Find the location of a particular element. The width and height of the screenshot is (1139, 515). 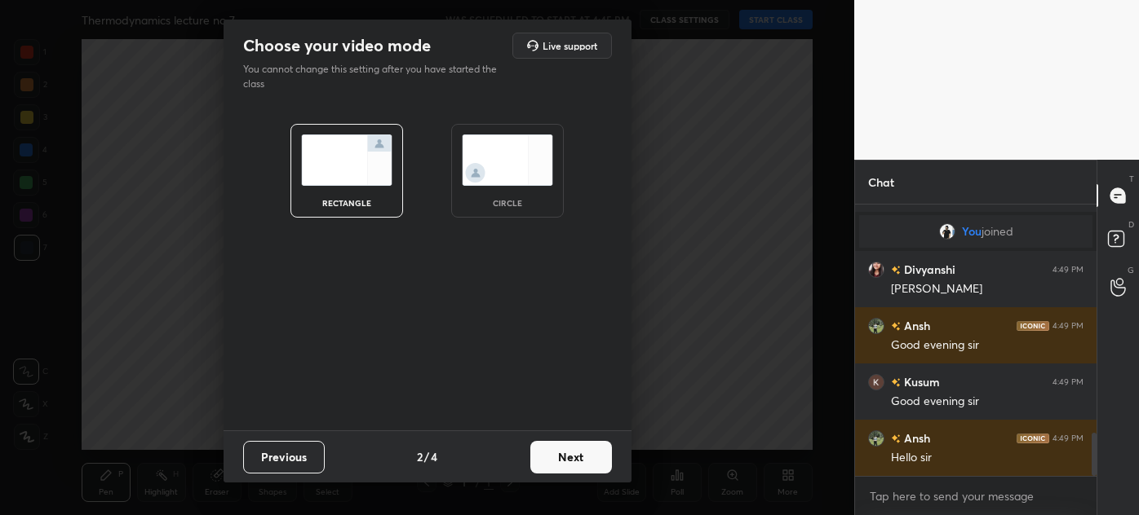

p: D is located at coordinates (1130, 224).